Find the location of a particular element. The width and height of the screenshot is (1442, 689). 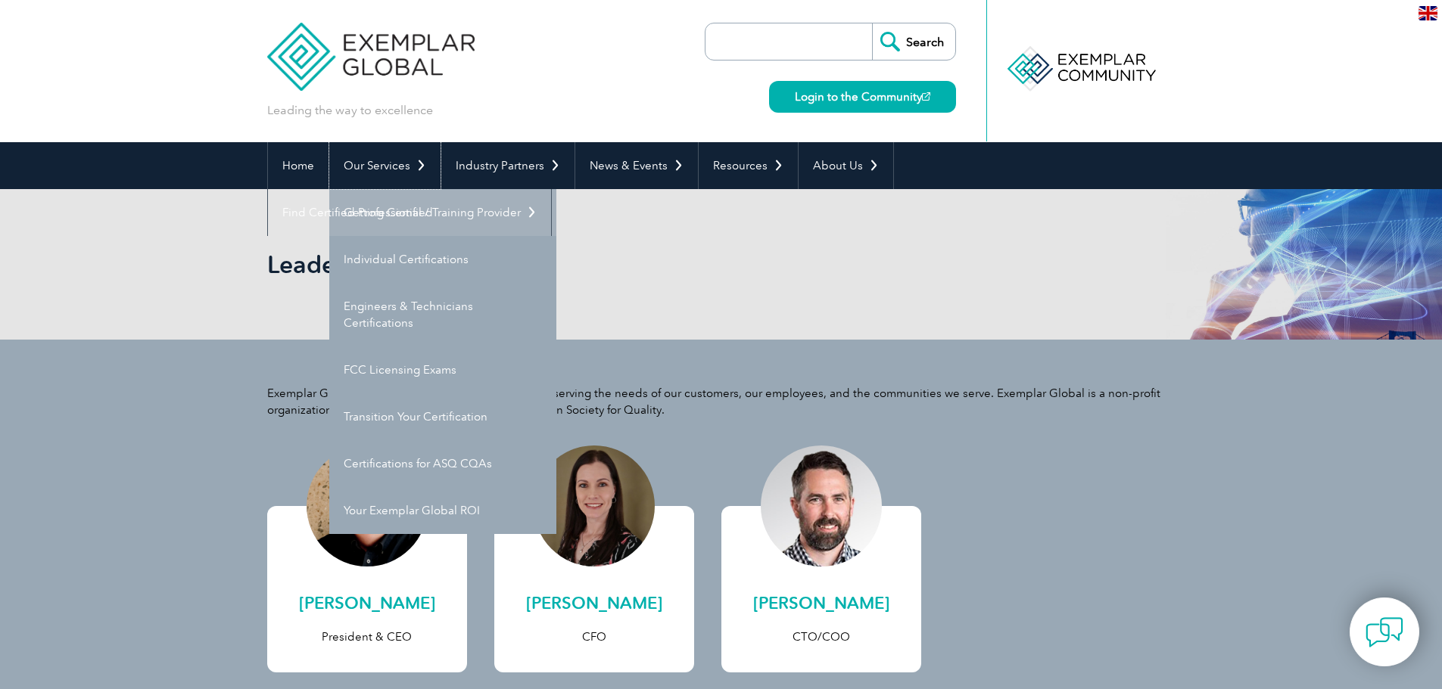

a: Our Services is located at coordinates (384, 166).